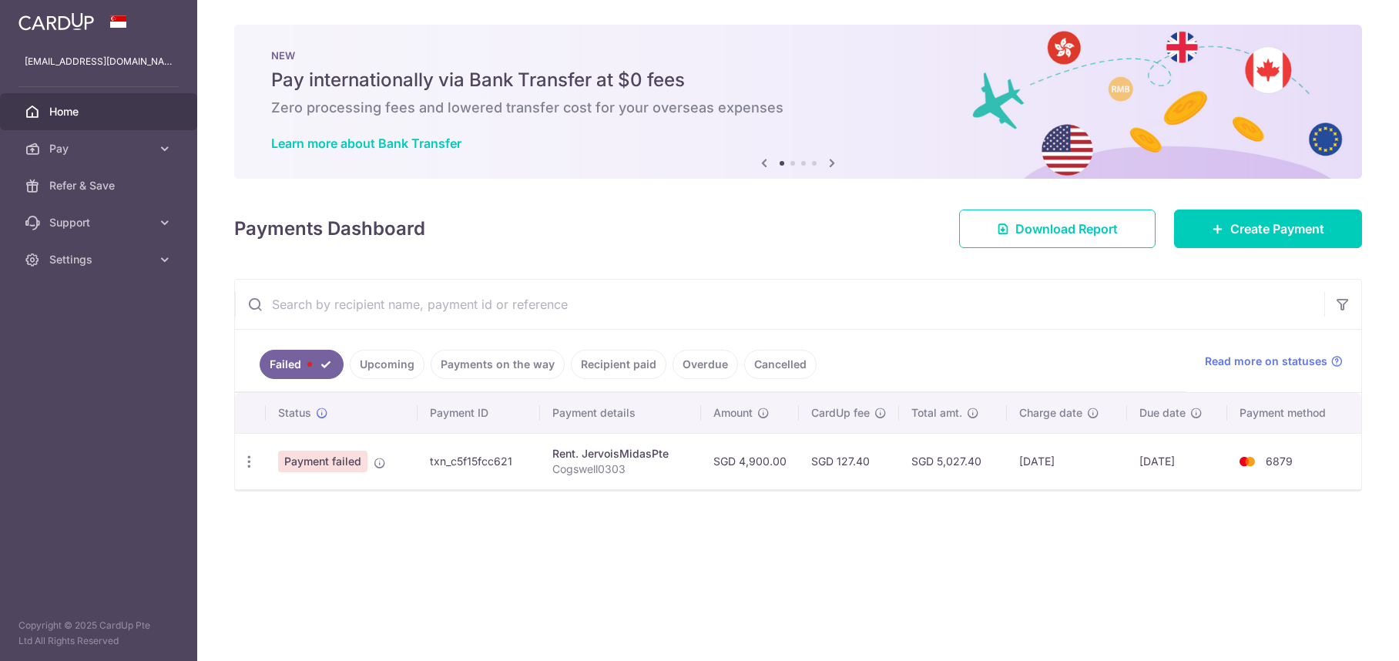 This screenshot has height=661, width=1399. Describe the element at coordinates (1294, 413) in the screenshot. I see `th: Payment method` at that location.